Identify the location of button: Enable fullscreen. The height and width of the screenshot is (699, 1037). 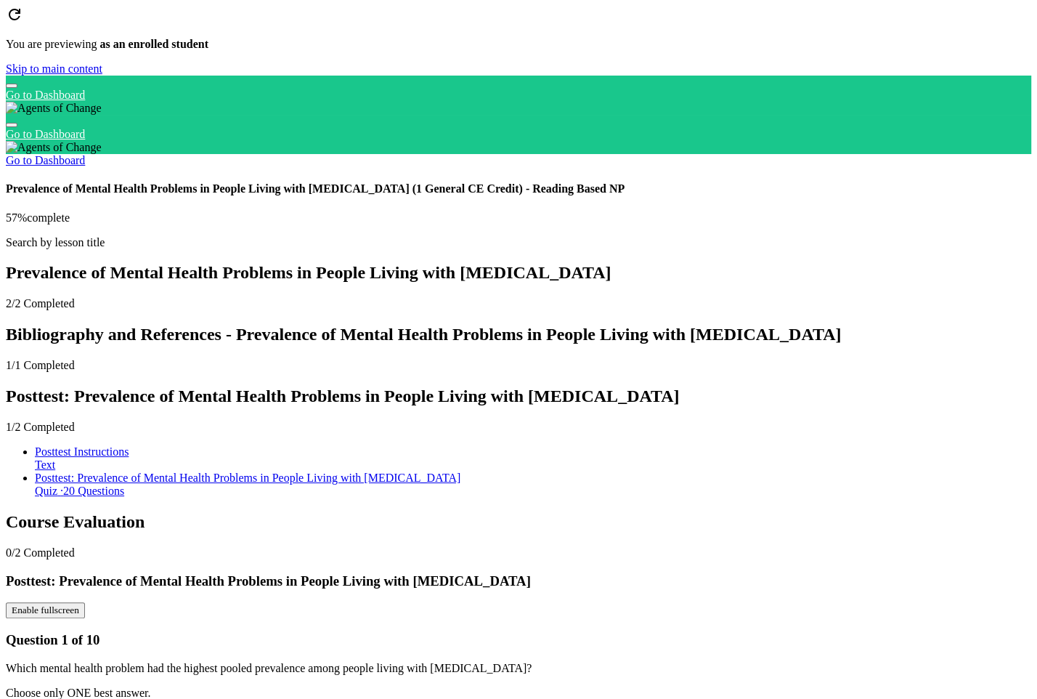
(45, 610).